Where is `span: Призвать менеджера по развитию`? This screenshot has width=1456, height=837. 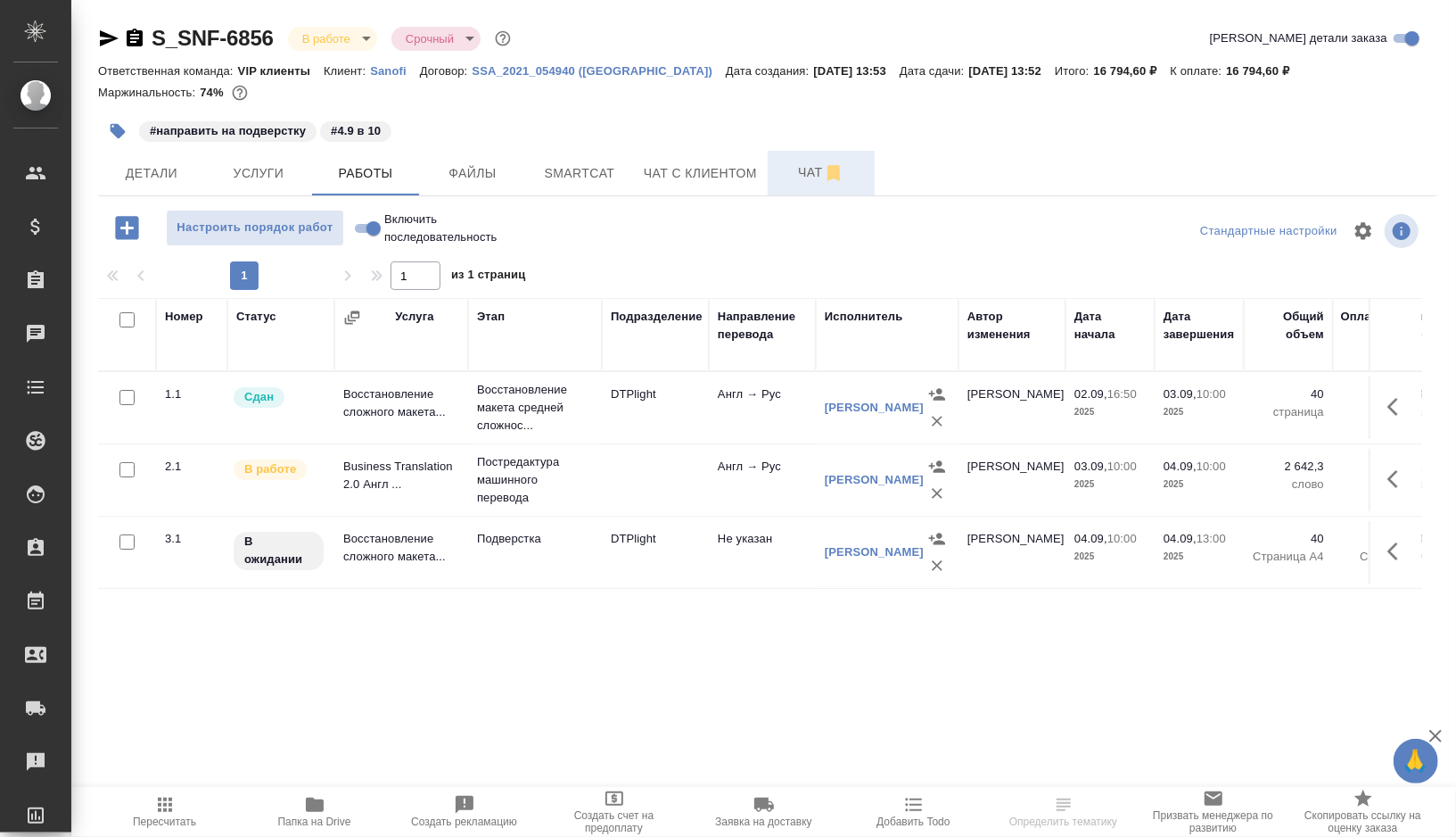
span: Призвать менеджера по развитию is located at coordinates (1214, 821).